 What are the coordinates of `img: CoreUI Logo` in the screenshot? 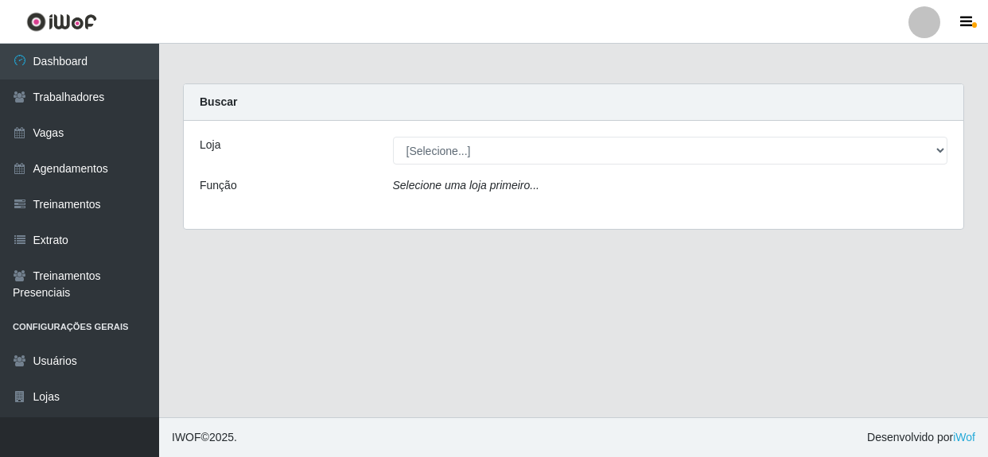 It's located at (61, 21).